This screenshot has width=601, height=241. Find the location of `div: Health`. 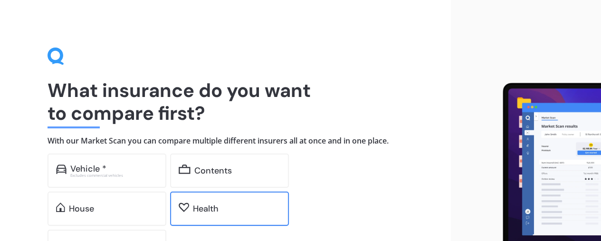

div: Health is located at coordinates (206, 209).